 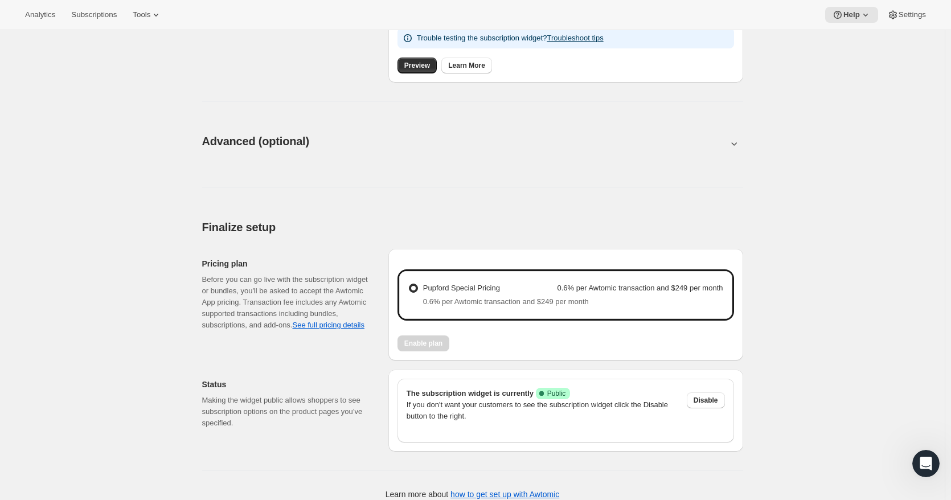 I want to click on div: Before you can go live with the subscription widget or bundles, you'll be asked to accept the Awt..., so click(x=286, y=302).